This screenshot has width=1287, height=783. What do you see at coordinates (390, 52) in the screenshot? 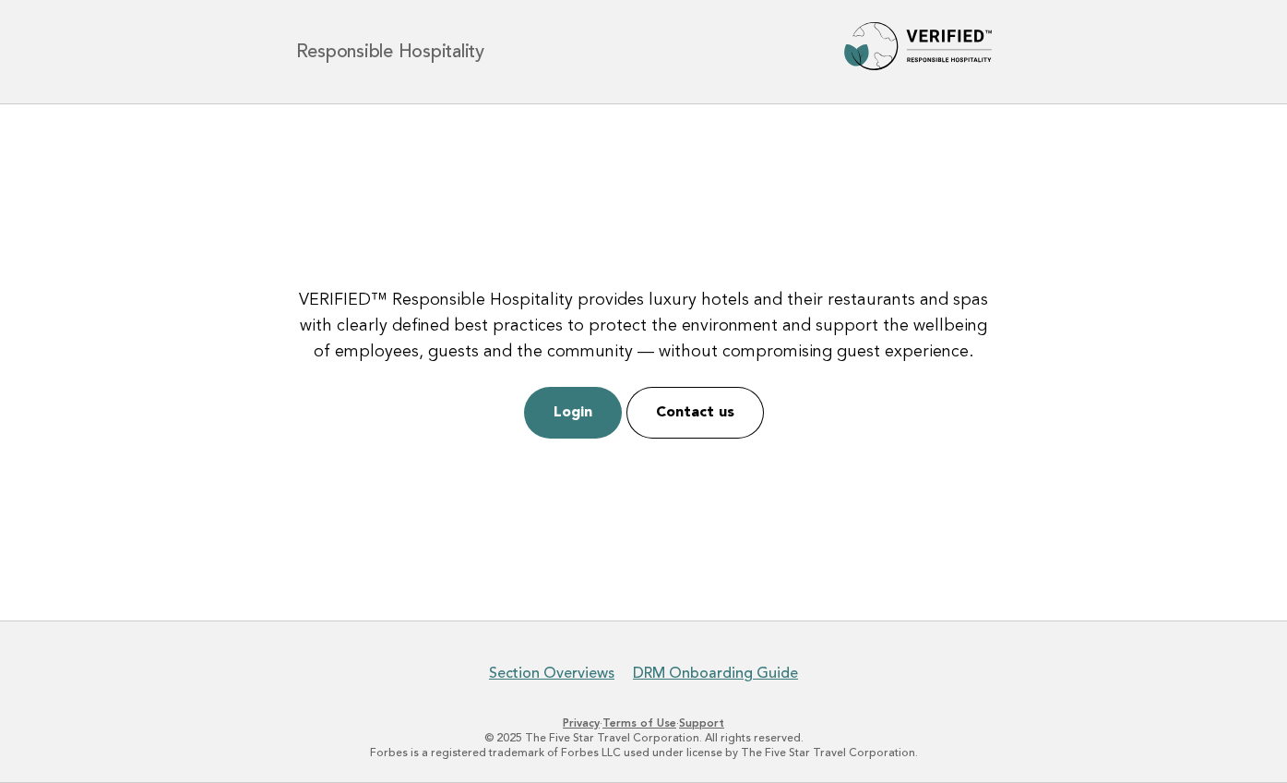
I see `h1: Responsible Hospitality` at bounding box center [390, 52].